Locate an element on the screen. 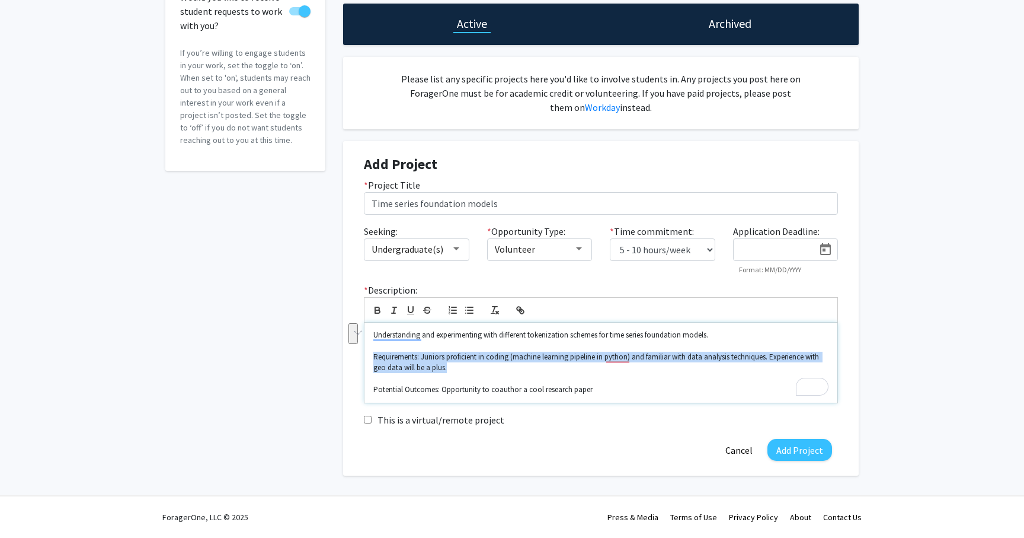  p: Please list any specific projects here you'd like to involve students in. Any projects you post h... is located at coordinates (601, 93).